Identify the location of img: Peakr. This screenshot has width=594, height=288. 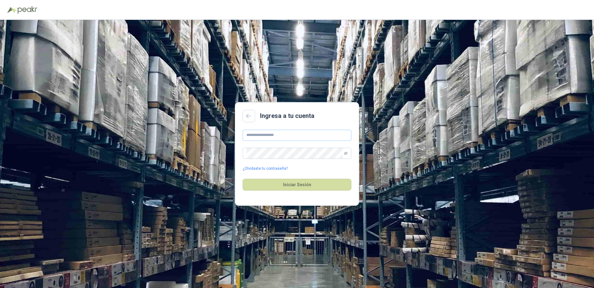
(27, 10).